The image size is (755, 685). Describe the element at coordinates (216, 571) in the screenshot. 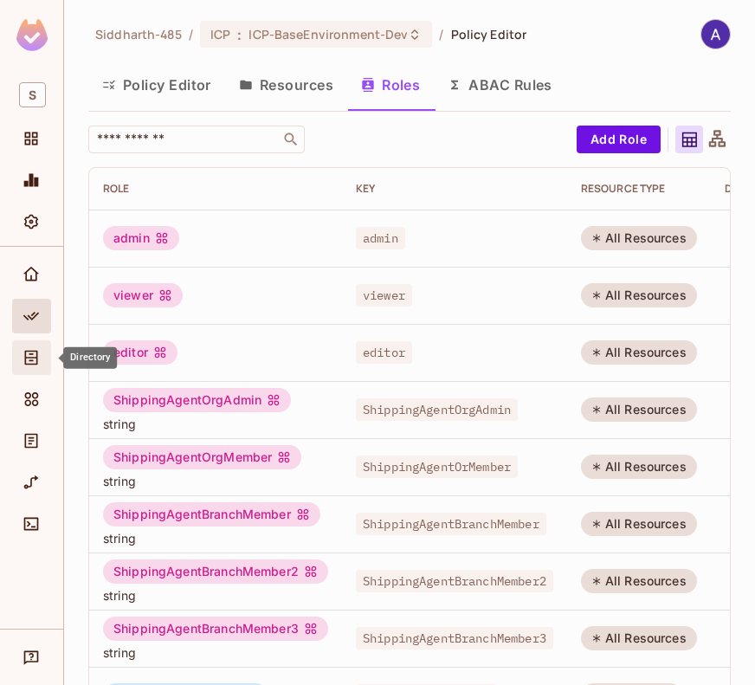

I see `div: ShippingAgentBranchMember2` at that location.